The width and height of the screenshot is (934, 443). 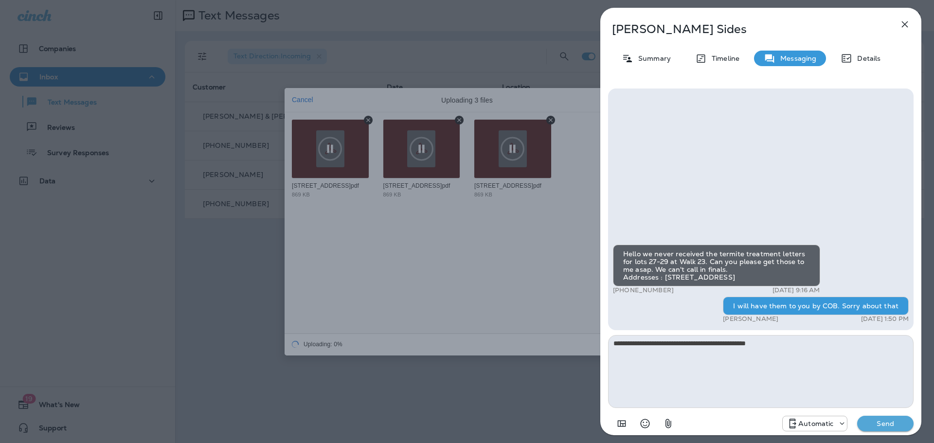 I want to click on p: Summary, so click(x=652, y=58).